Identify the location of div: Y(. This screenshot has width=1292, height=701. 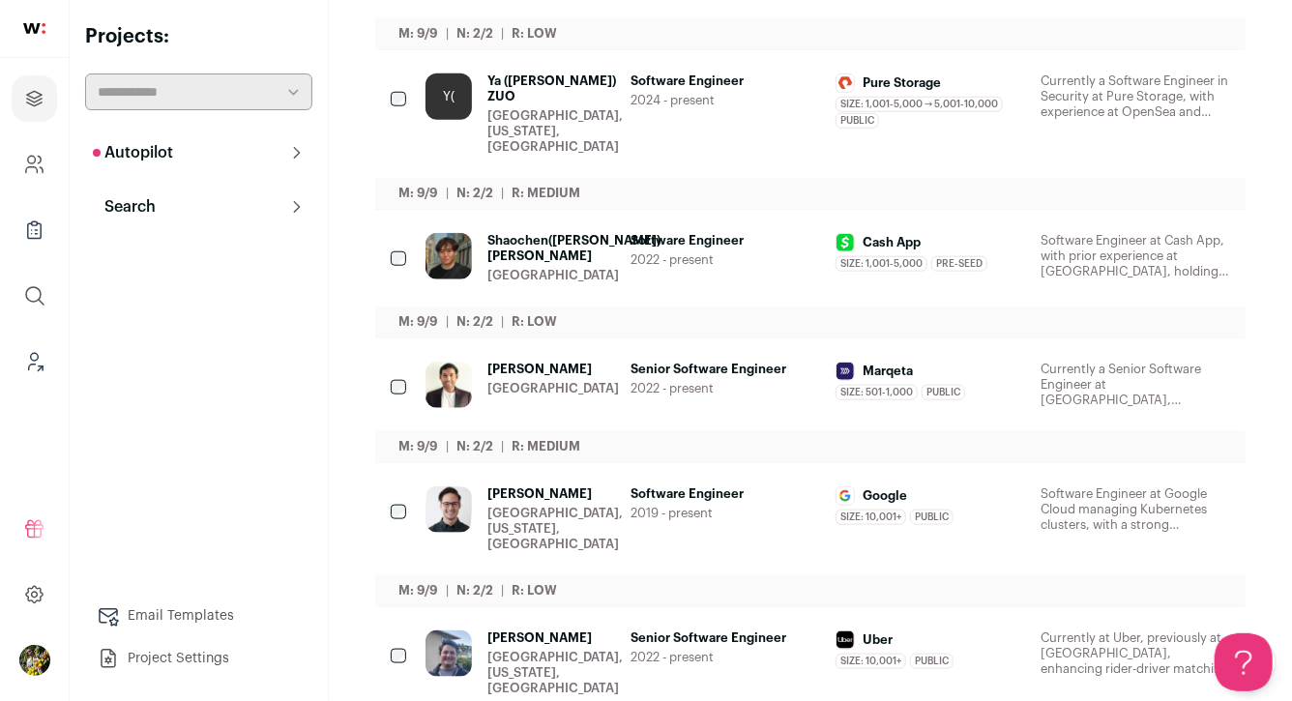
(449, 97).